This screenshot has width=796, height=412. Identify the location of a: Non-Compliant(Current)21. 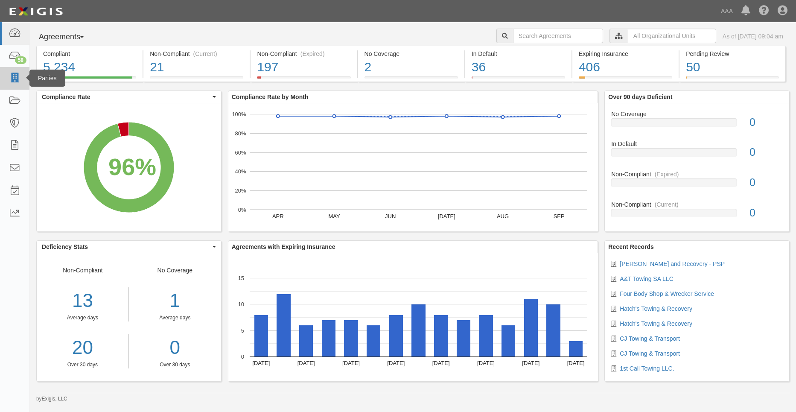
(196, 80).